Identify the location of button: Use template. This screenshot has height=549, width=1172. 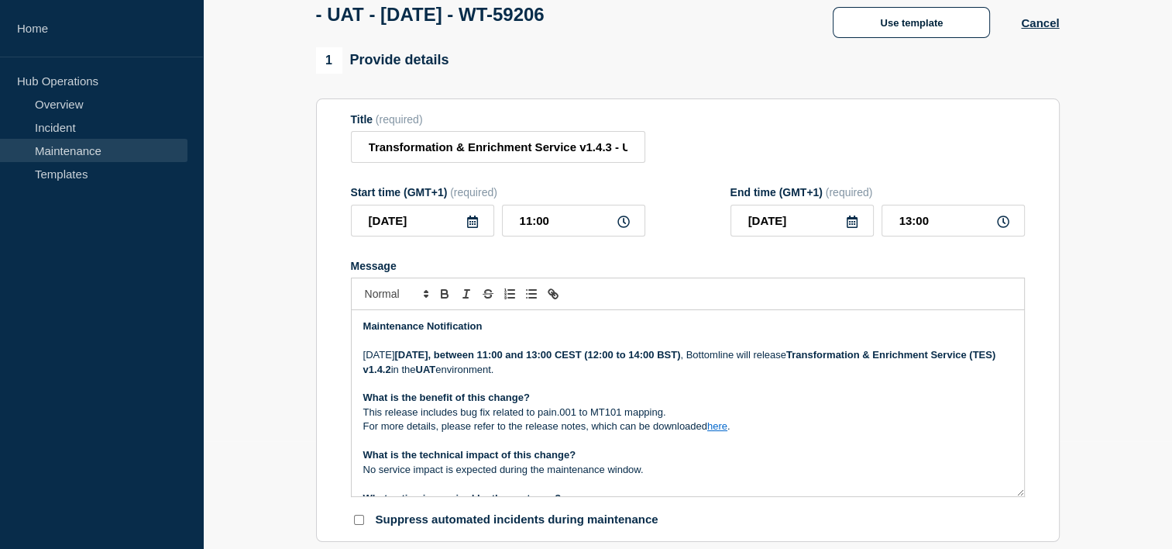
(911, 22).